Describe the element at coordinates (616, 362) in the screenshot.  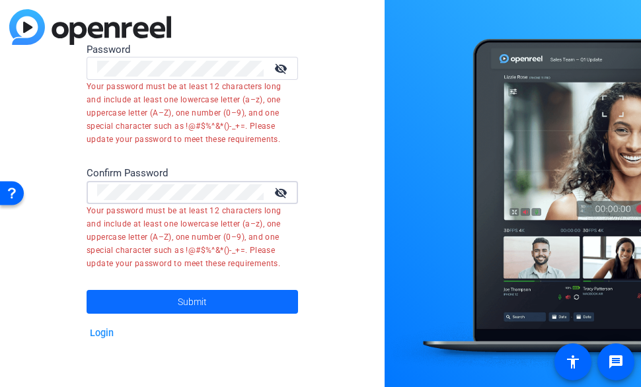
I see `mat-icon: message` at that location.